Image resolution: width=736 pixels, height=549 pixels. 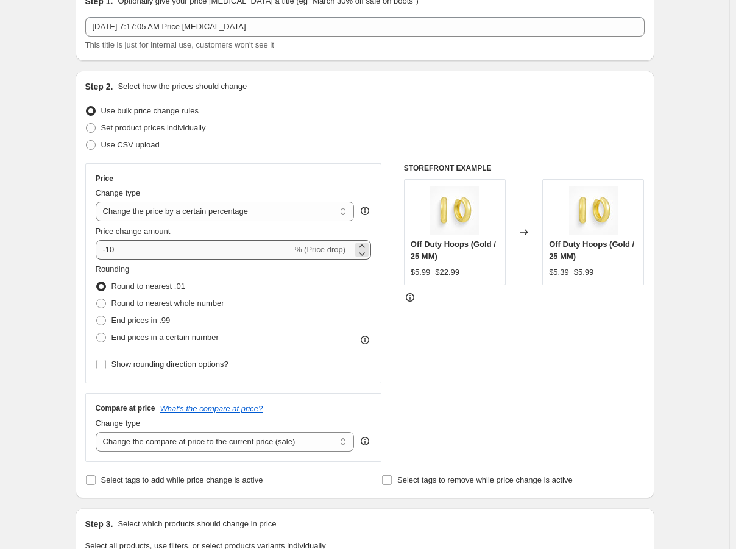 I want to click on div: $5.39, so click(x=559, y=272).